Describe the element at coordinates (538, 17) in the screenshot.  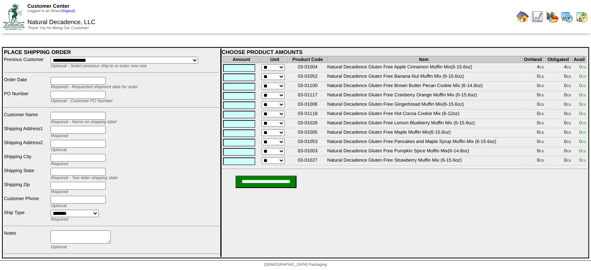
I see `img: line_graph.gif` at that location.